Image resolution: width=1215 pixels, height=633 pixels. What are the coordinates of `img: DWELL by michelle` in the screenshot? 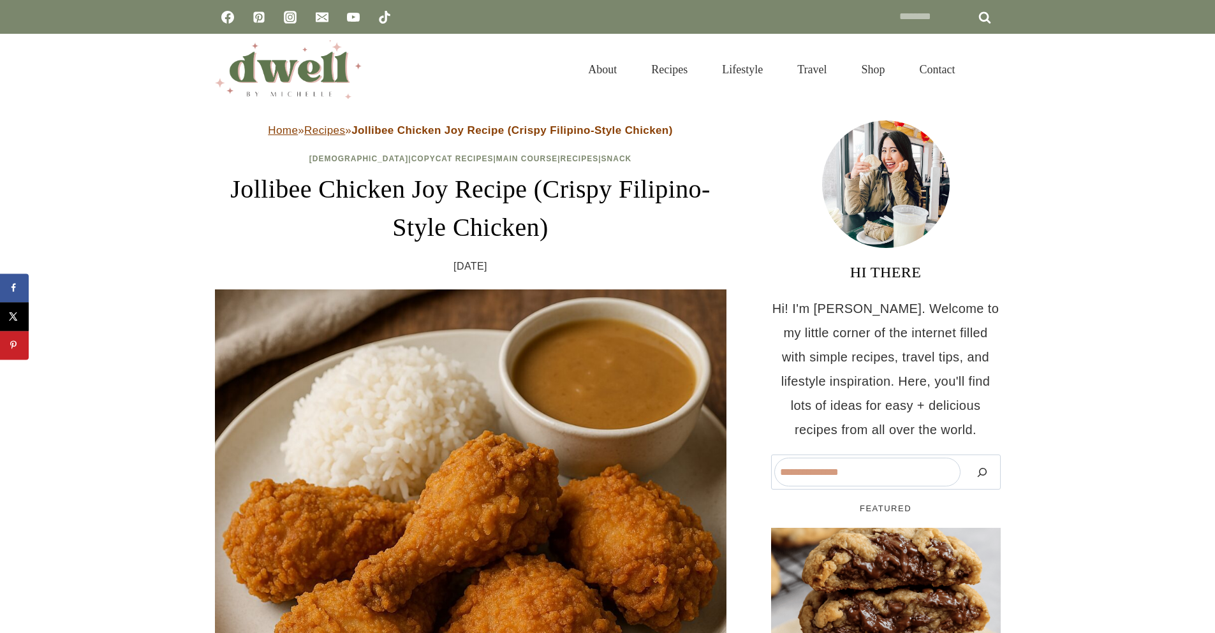 It's located at (288, 70).